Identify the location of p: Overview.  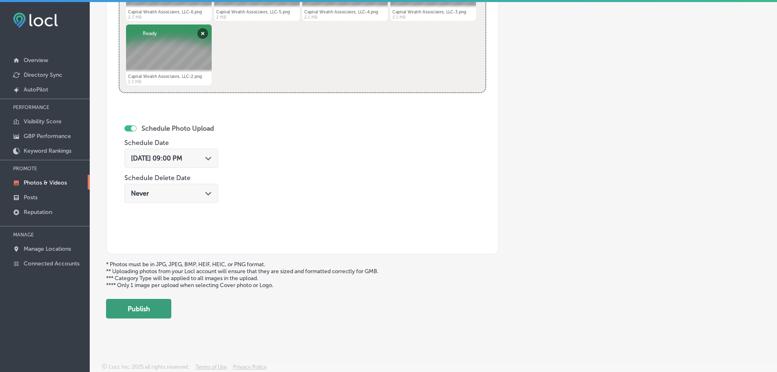
(36, 60).